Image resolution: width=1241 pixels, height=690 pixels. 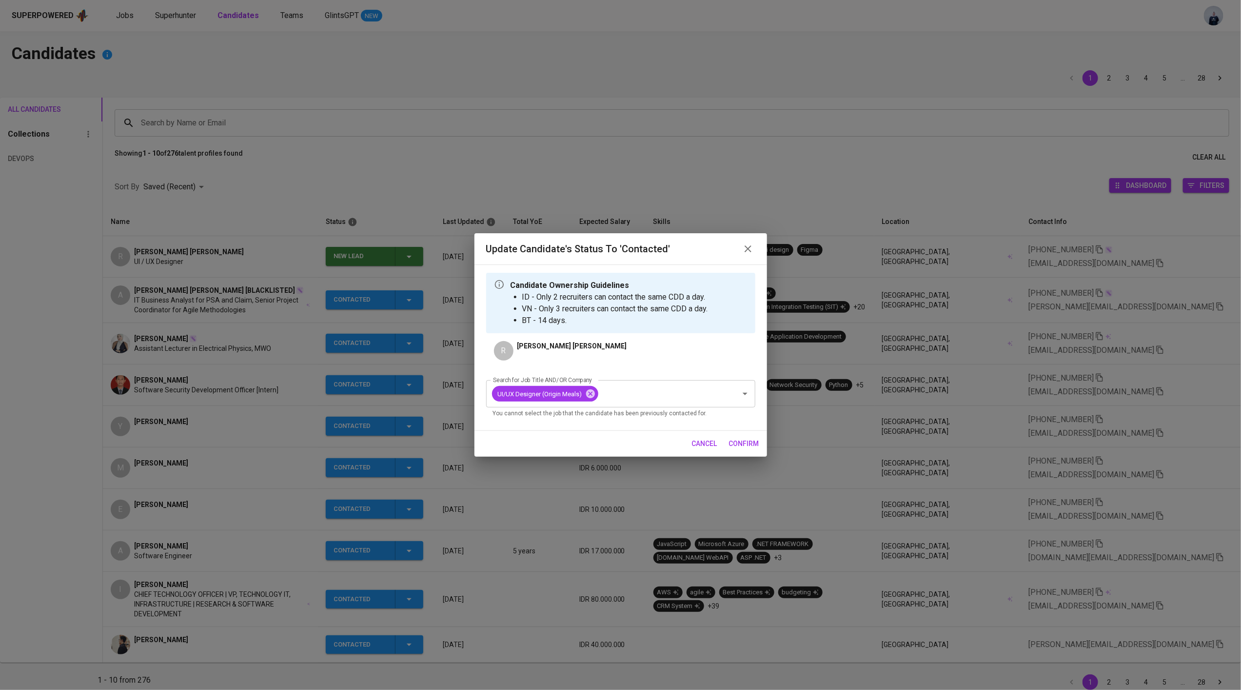 What do you see at coordinates (540, 394) in the screenshot?
I see `span: UI/UX Designer (Origin Meals)` at bounding box center [540, 394].